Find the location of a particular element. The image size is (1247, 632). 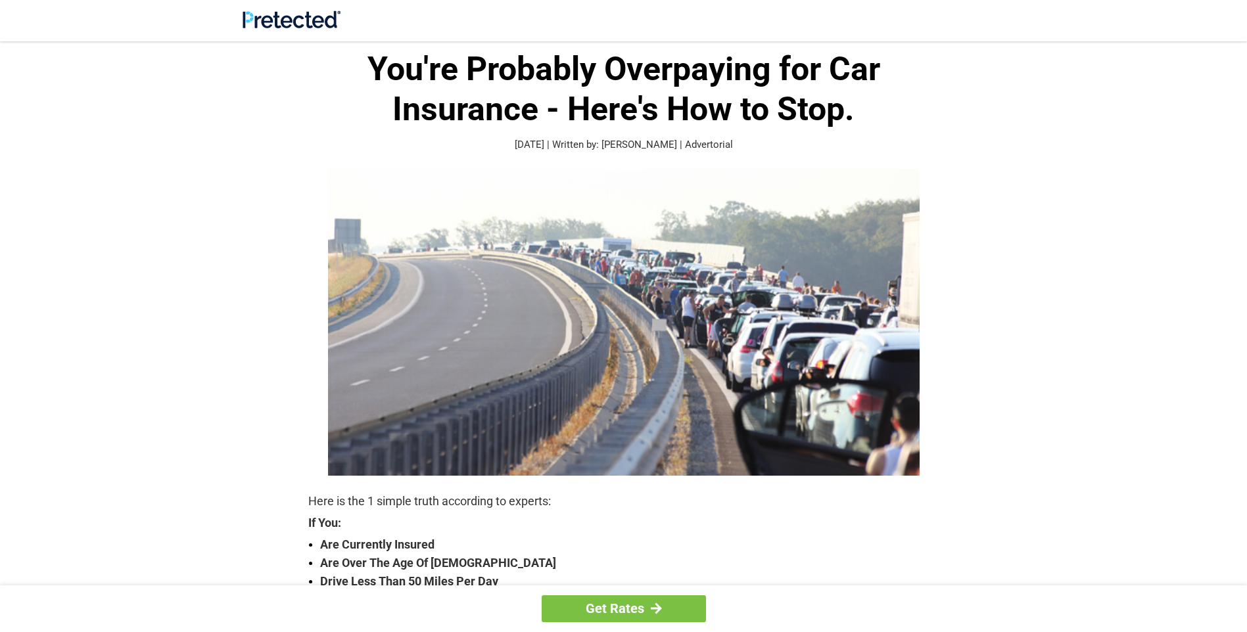

strong: If You: is located at coordinates (624, 523).